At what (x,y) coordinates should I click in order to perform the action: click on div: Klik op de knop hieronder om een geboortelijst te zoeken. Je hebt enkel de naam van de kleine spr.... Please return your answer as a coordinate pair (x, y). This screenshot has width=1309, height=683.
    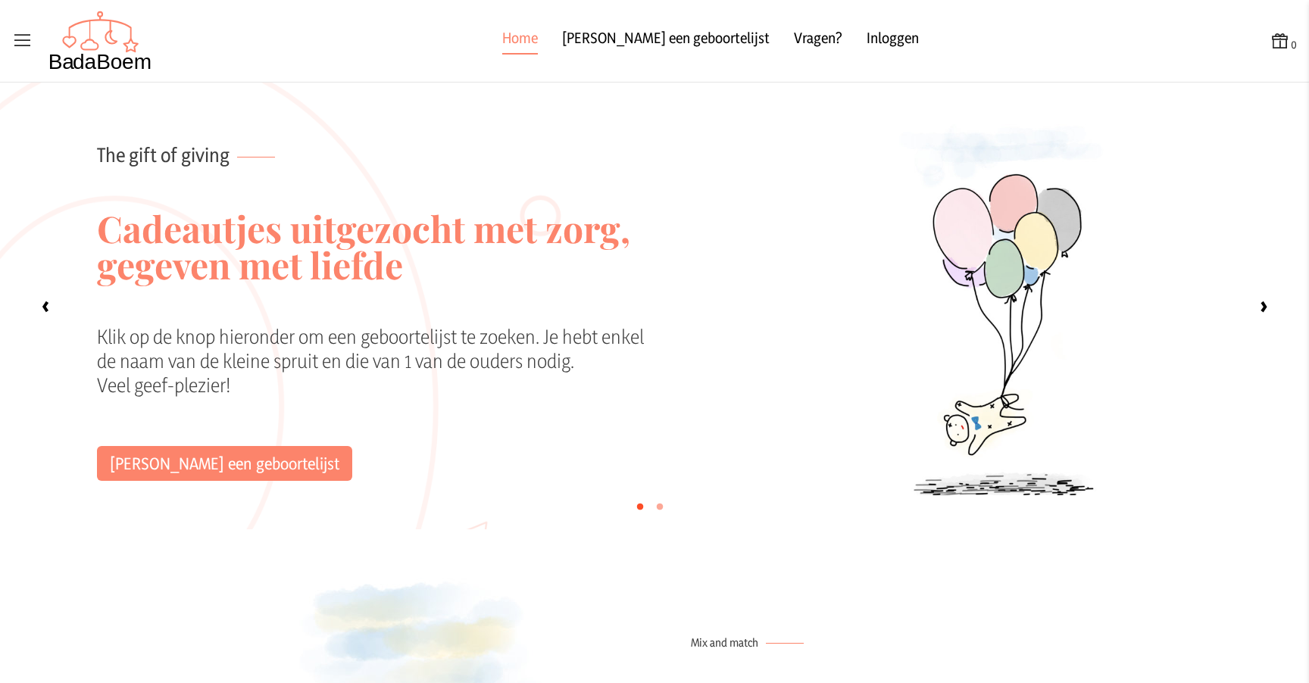
    Looking at the image, I should click on (377, 386).